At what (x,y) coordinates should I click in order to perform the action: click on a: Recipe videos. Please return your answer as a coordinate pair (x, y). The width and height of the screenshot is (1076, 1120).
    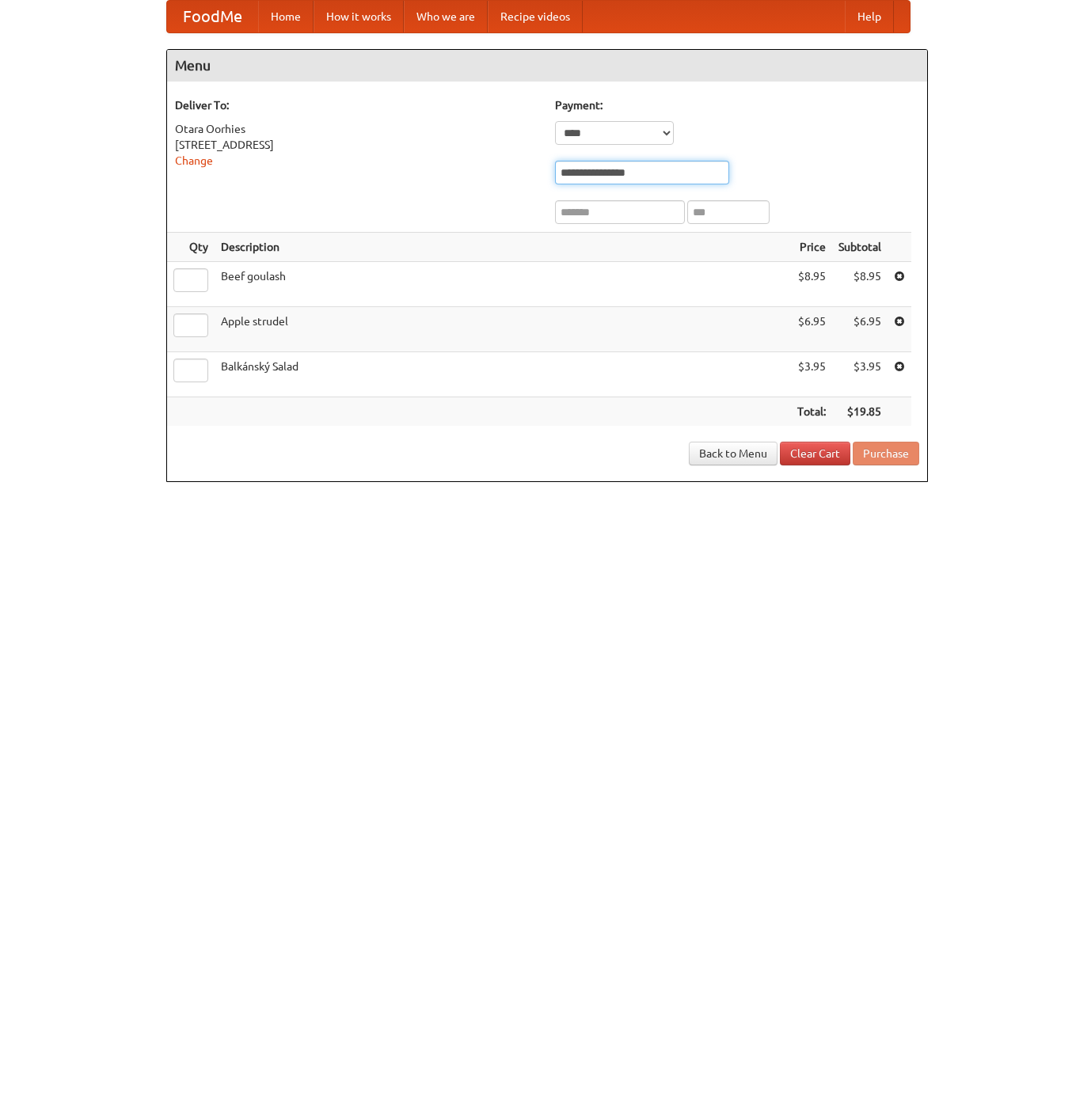
    Looking at the image, I should click on (535, 17).